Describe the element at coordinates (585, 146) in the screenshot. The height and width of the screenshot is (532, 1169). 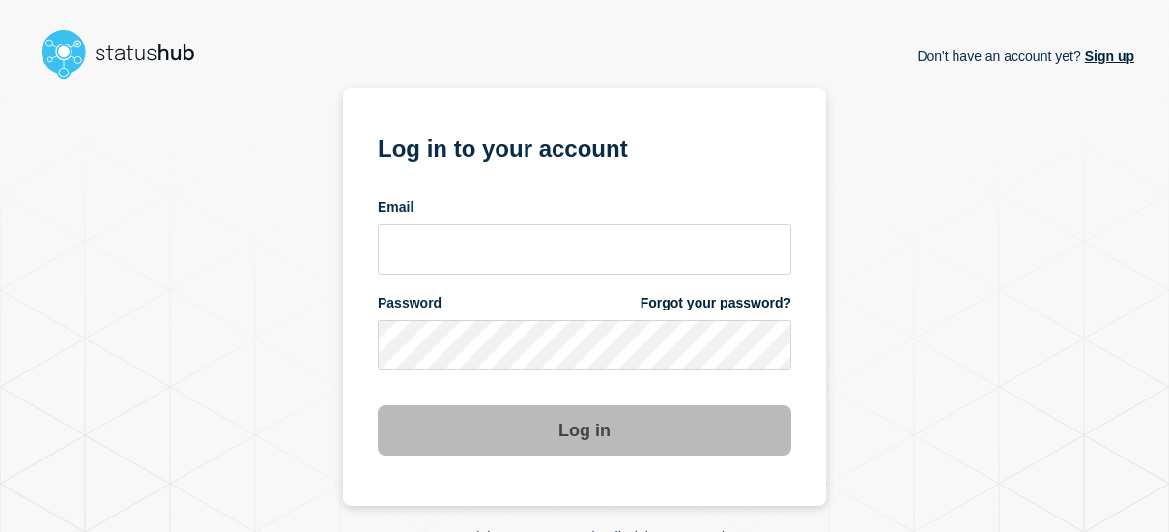
I see `h1: Log in to your account` at that location.